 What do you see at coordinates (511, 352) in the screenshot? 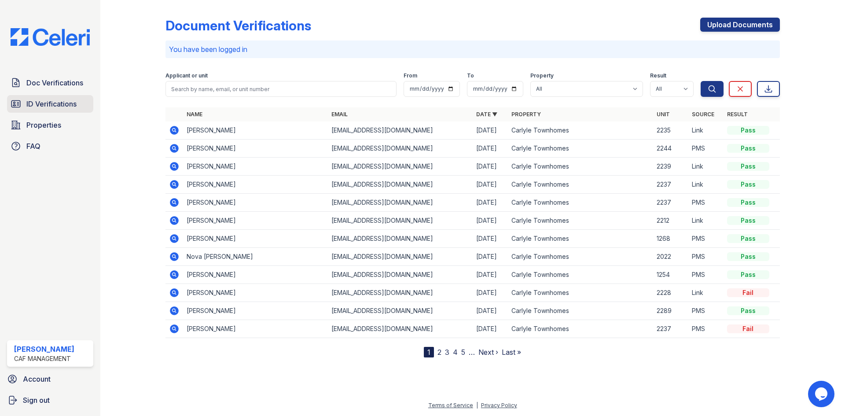
I see `a: Last »` at bounding box center [511, 352].